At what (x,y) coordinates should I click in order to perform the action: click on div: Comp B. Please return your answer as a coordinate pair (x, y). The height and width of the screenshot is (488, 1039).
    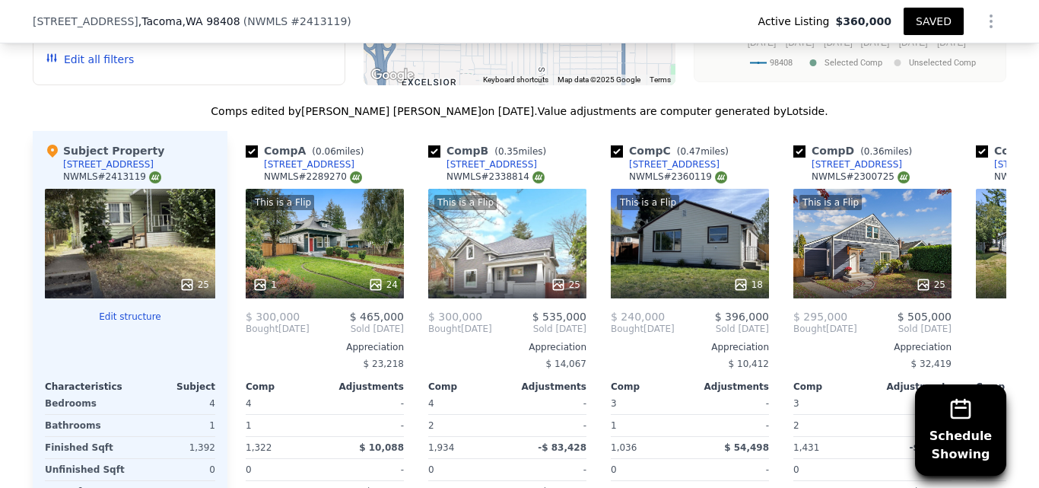
    Looking at the image, I should click on (490, 151).